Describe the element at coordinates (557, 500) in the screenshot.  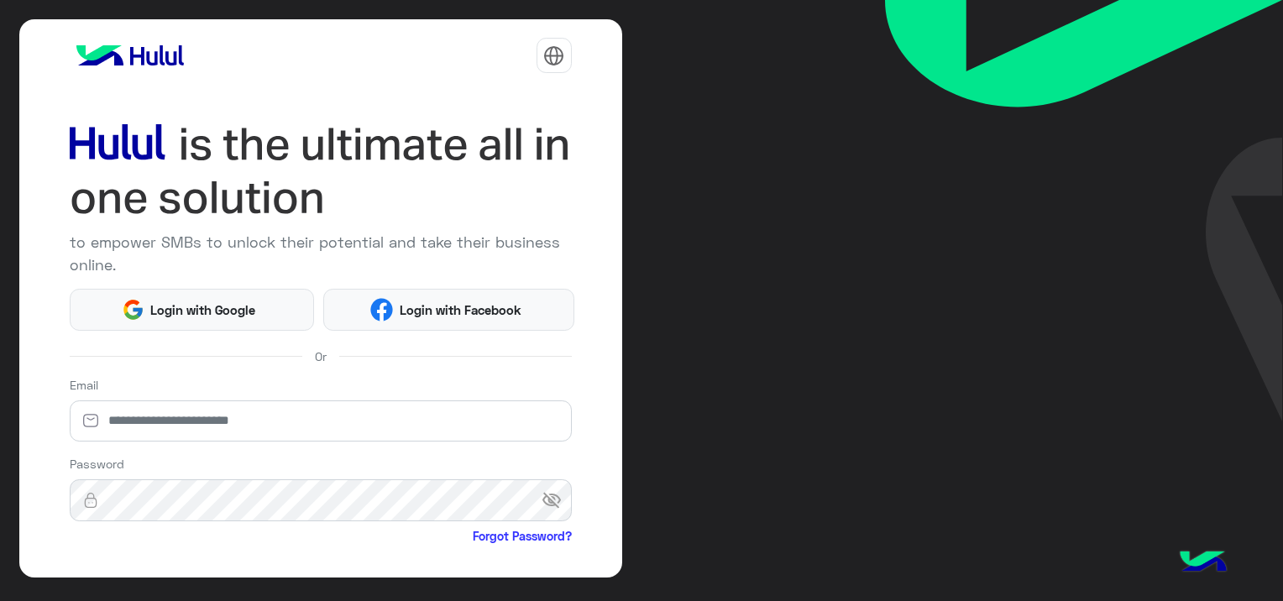
I see `span: visibility_off` at that location.